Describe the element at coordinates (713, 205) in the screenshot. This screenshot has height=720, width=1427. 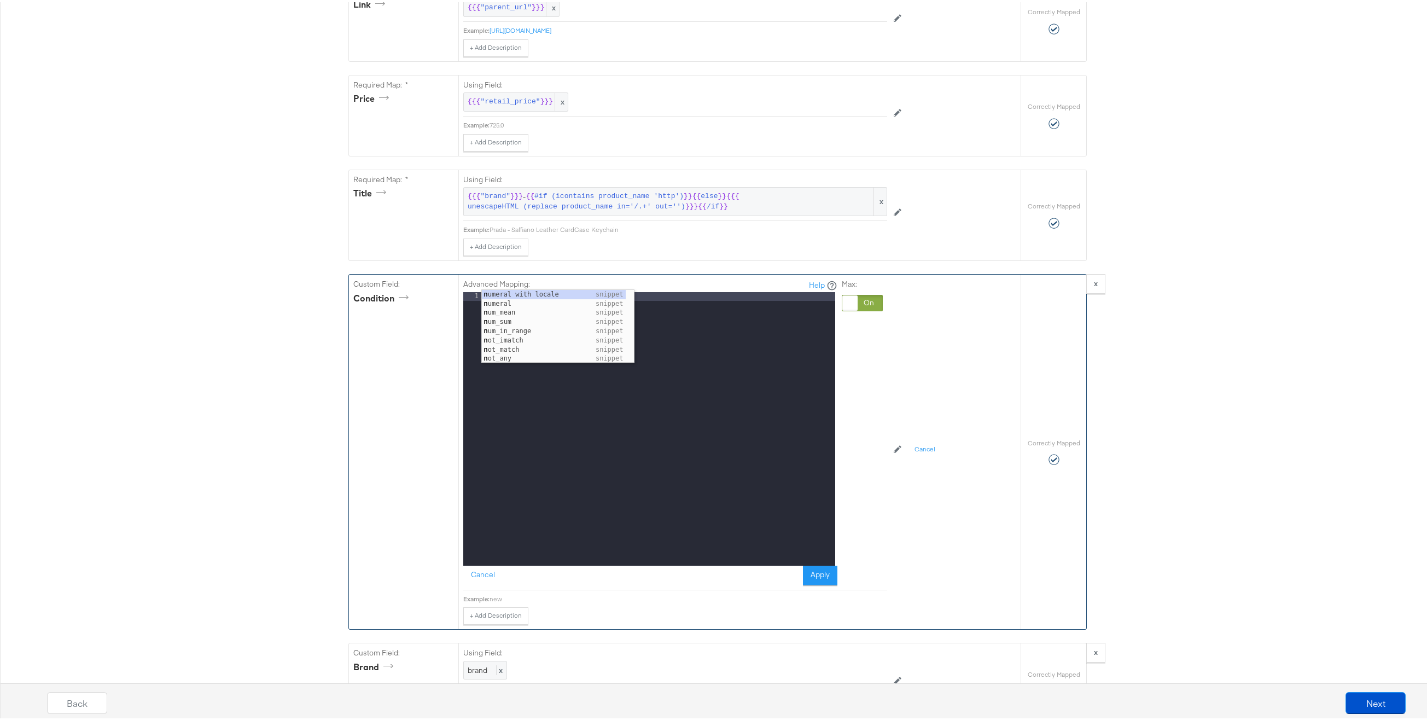
I see `span: /if` at that location.